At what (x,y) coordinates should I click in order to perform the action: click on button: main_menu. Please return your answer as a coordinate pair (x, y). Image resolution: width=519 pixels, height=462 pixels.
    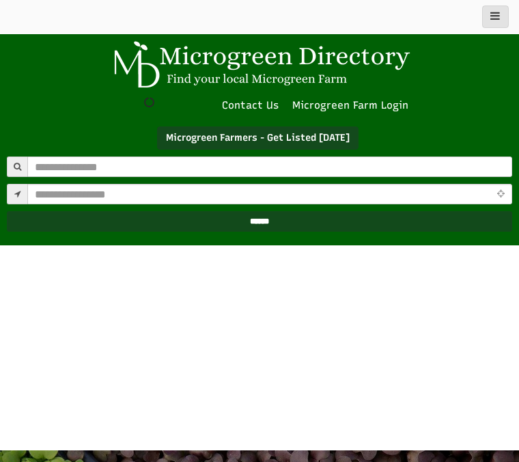
    Looking at the image, I should click on (495, 16).